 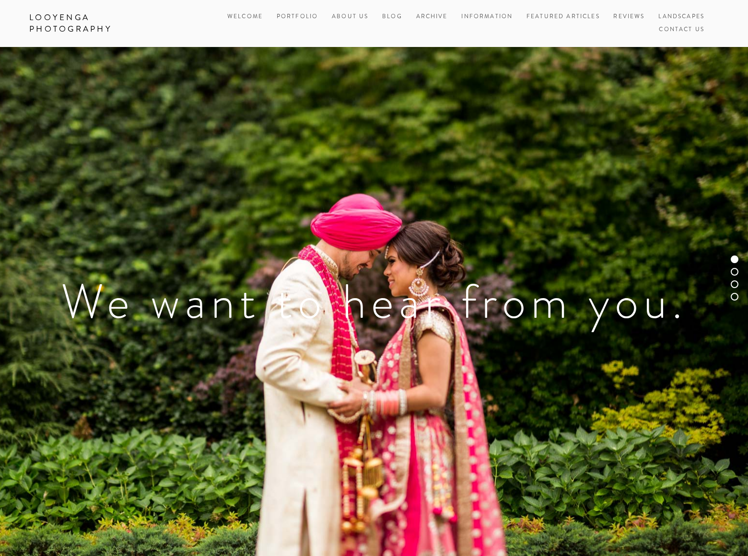 I want to click on a: Welcome, so click(x=245, y=17).